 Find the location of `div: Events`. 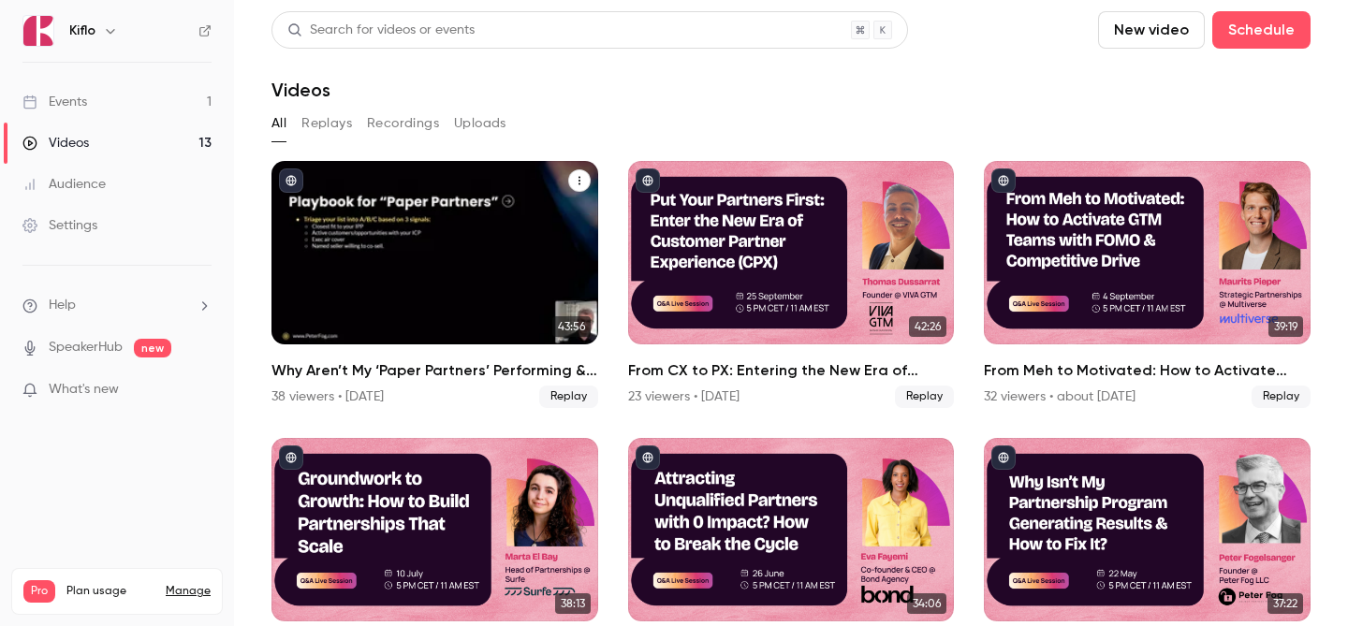

div: Events is located at coordinates (54, 102).